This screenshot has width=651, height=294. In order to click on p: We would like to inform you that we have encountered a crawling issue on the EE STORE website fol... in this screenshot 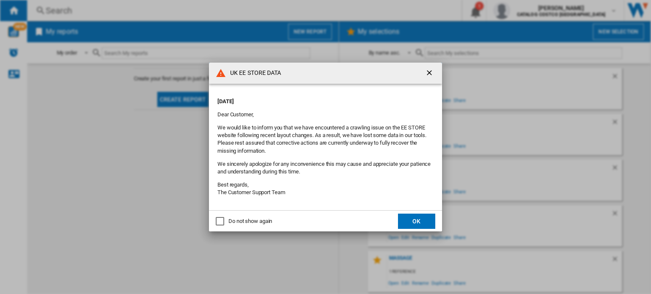, I will do `click(325, 139)`.